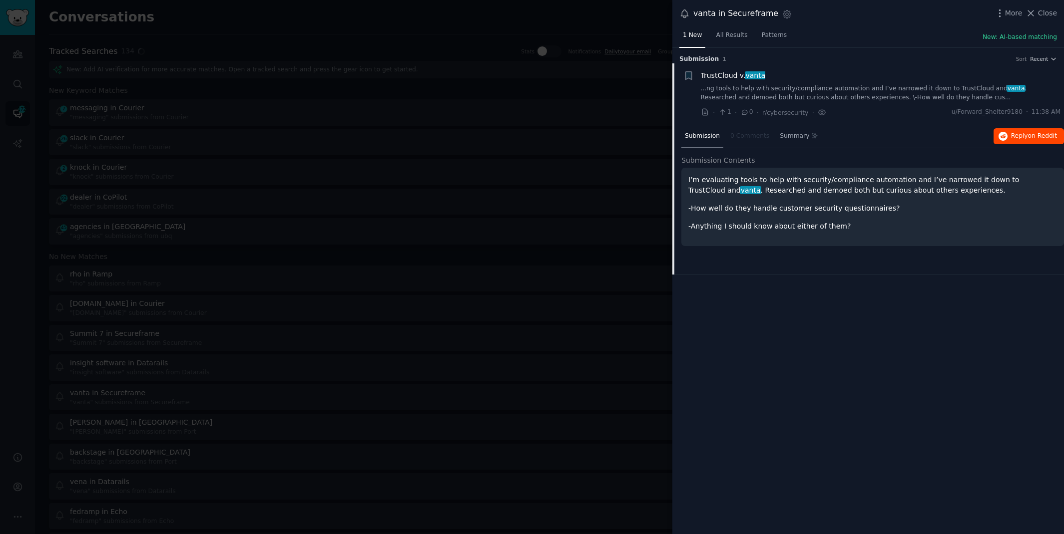 The image size is (1064, 534). I want to click on p: I’m evaluating tools to help with security/compliance automation and I’ve narrowed it down to Tru..., so click(872, 185).